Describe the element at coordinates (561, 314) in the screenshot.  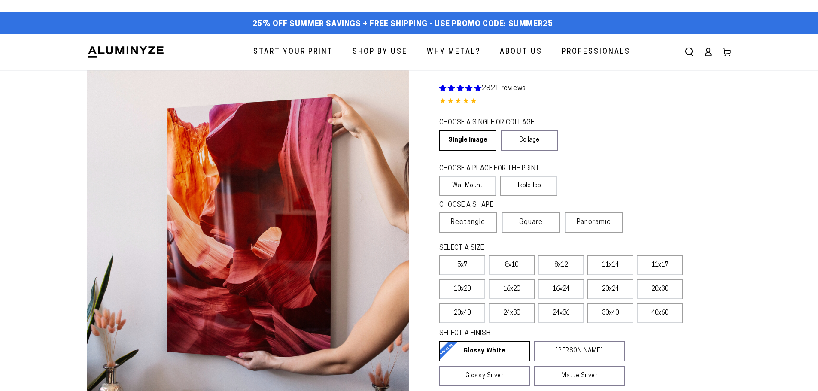
I see `label: 24x36` at that location.